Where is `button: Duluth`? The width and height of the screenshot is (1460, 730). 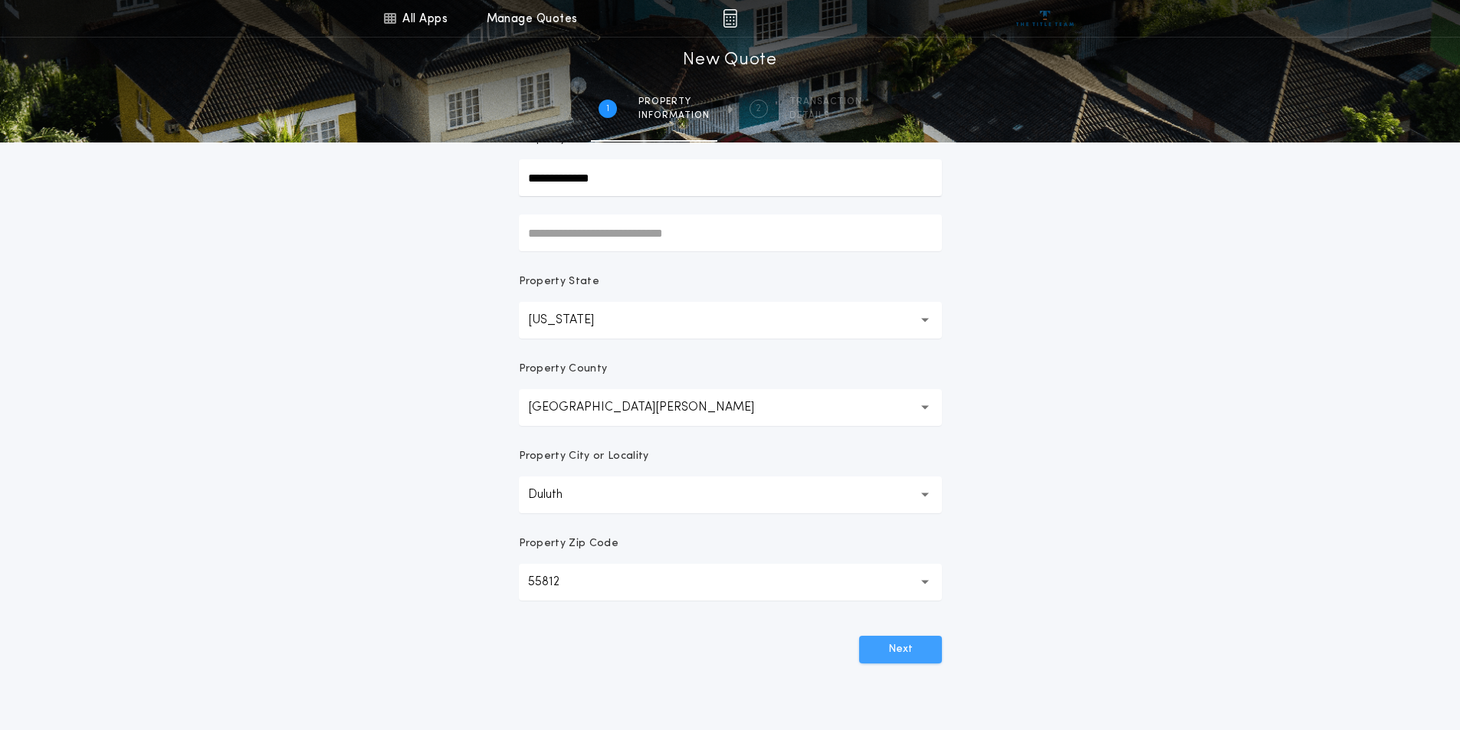
button: Duluth is located at coordinates (730, 495).